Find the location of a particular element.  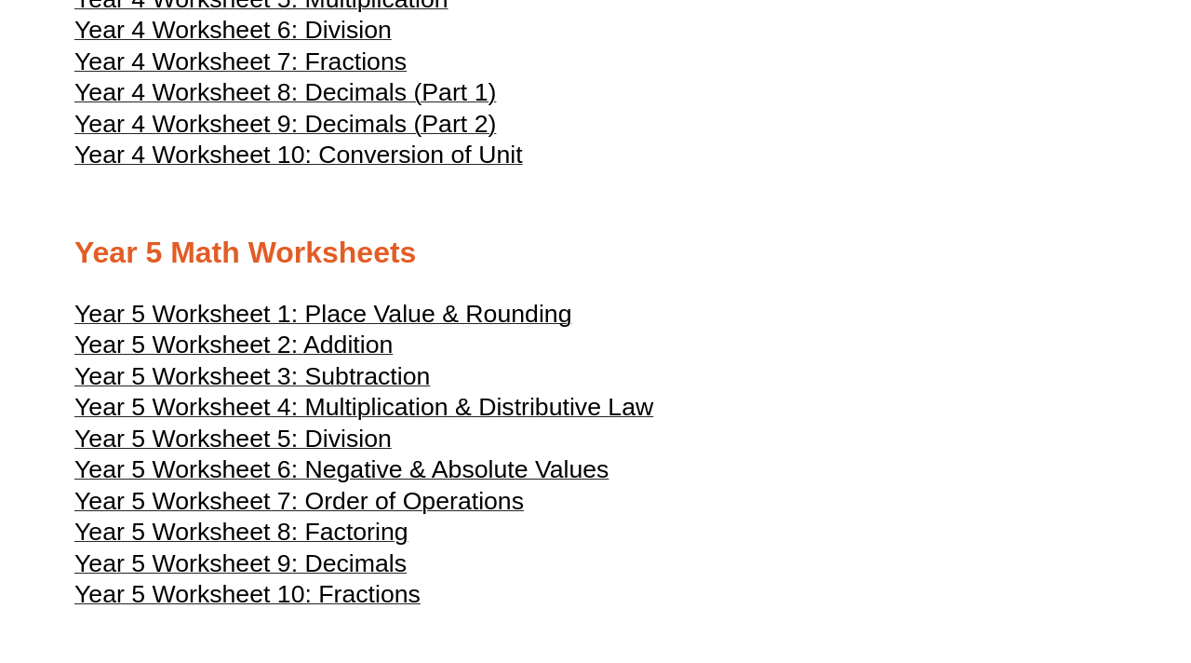

a: Year 4 Worksheet 9: Decimals (Part 2) is located at coordinates (285, 128).